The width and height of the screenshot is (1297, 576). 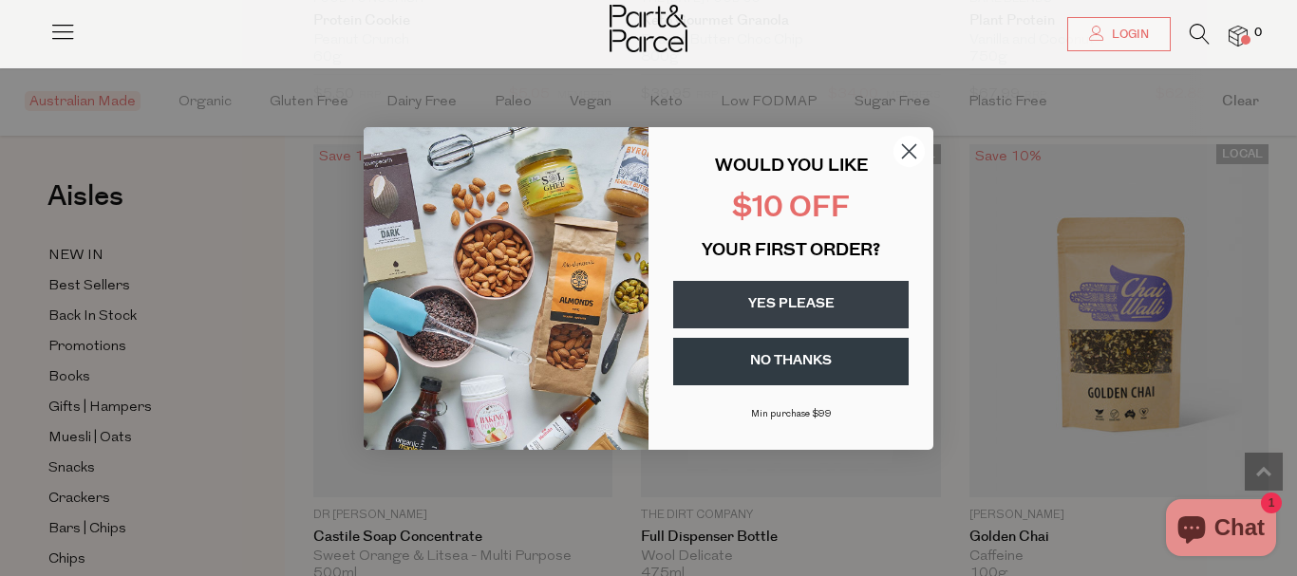 What do you see at coordinates (791, 167) in the screenshot?
I see `span: WOULD YOU LIKE` at bounding box center [791, 167].